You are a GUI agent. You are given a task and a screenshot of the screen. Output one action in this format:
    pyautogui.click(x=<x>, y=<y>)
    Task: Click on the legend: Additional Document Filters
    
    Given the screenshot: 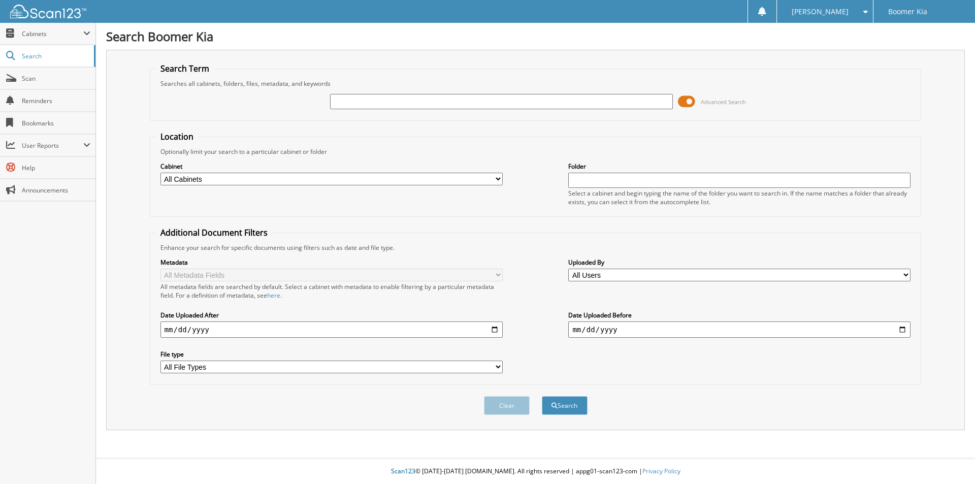 What is the action you would take?
    pyautogui.click(x=214, y=232)
    